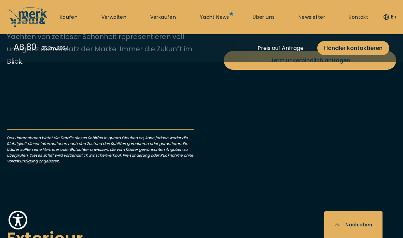 Image resolution: width=403 pixels, height=238 pixels. Describe the element at coordinates (25, 47) in the screenshot. I see `div: AB 80` at that location.